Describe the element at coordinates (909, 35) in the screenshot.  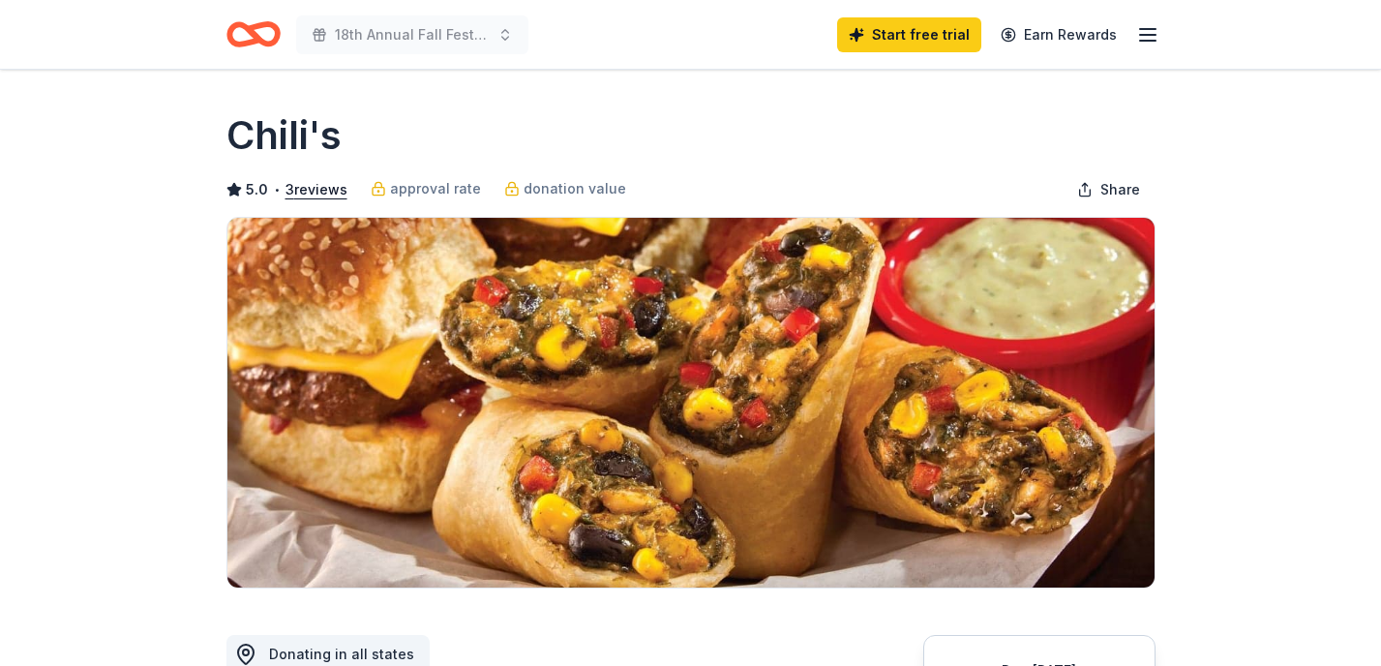
I see `a: Start free trial` at that location.